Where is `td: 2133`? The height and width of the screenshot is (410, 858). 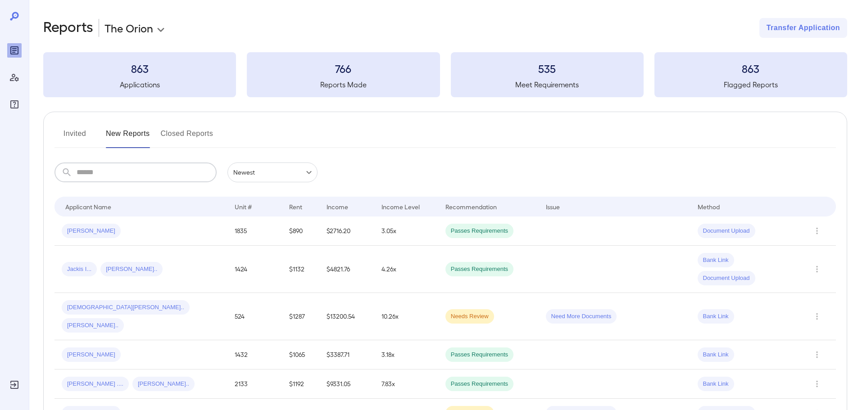
td: 2133 is located at coordinates (255, 384).